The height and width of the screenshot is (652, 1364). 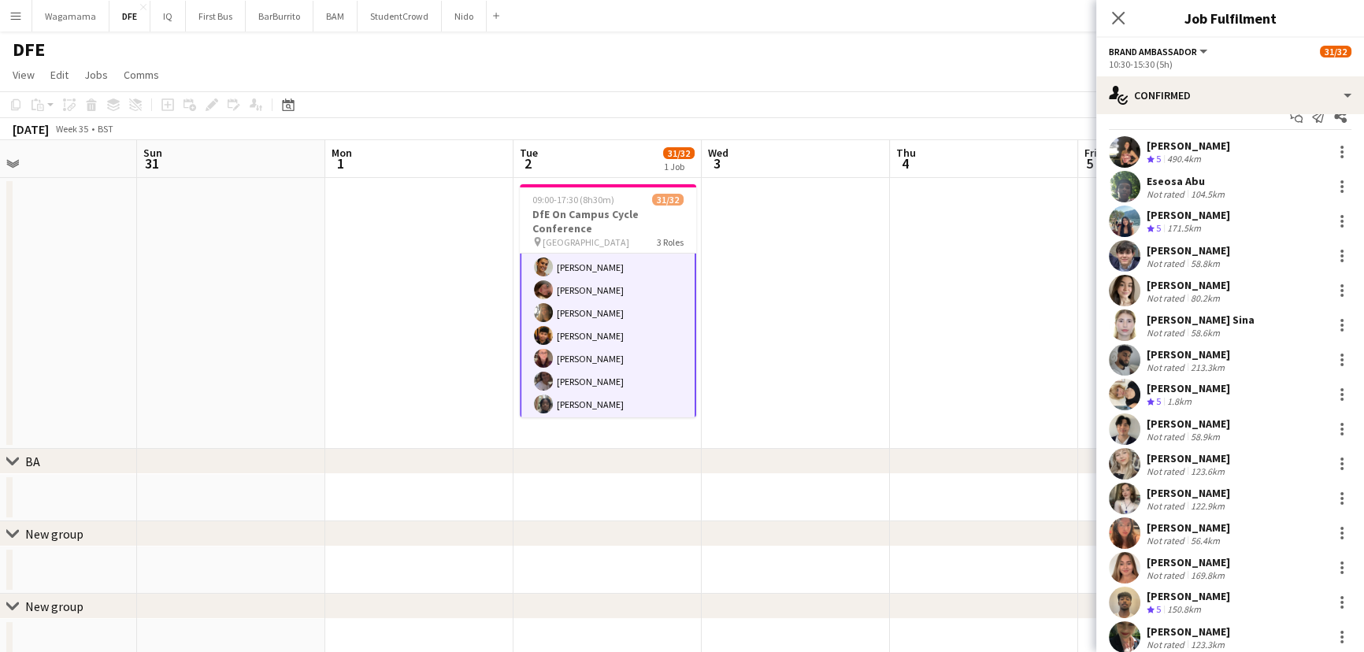 I want to click on div: Confirmed, so click(x=1230, y=95).